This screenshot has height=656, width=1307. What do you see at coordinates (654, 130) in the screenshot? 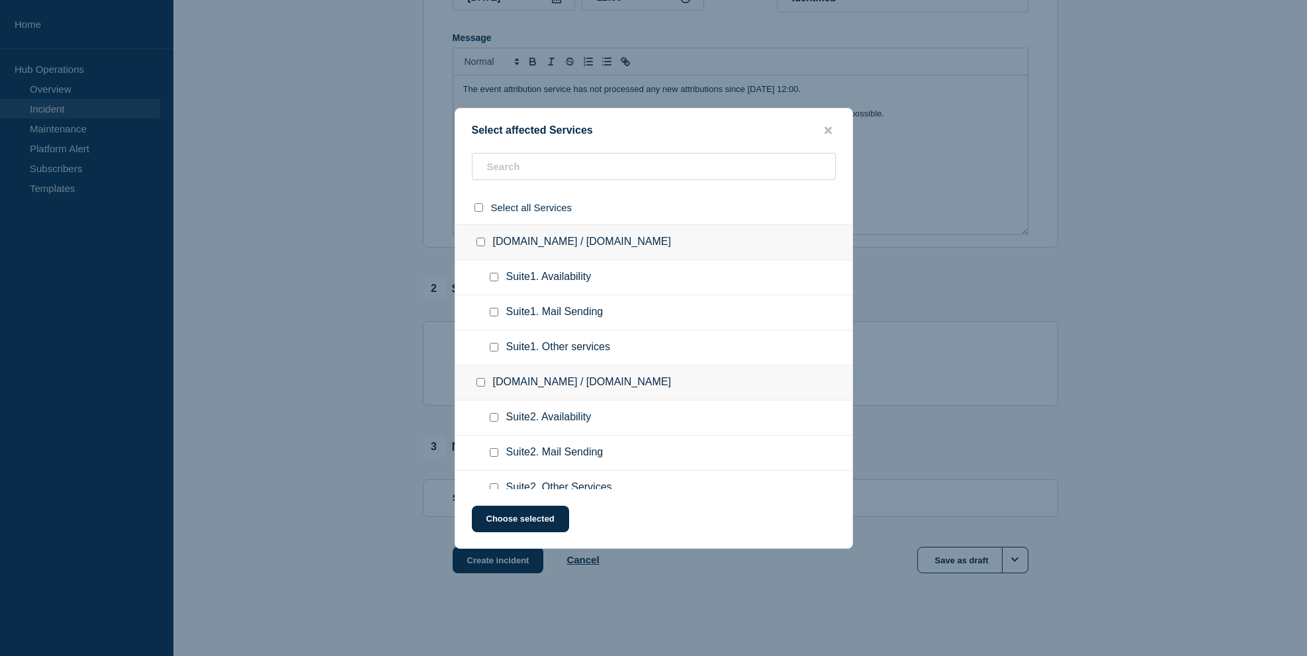
I see `div: Select affected Services` at bounding box center [654, 130].